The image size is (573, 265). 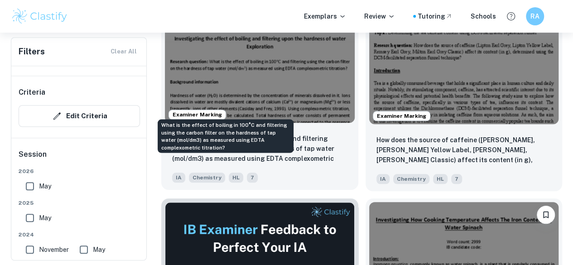 I want to click on button: Bookmark, so click(x=546, y=215).